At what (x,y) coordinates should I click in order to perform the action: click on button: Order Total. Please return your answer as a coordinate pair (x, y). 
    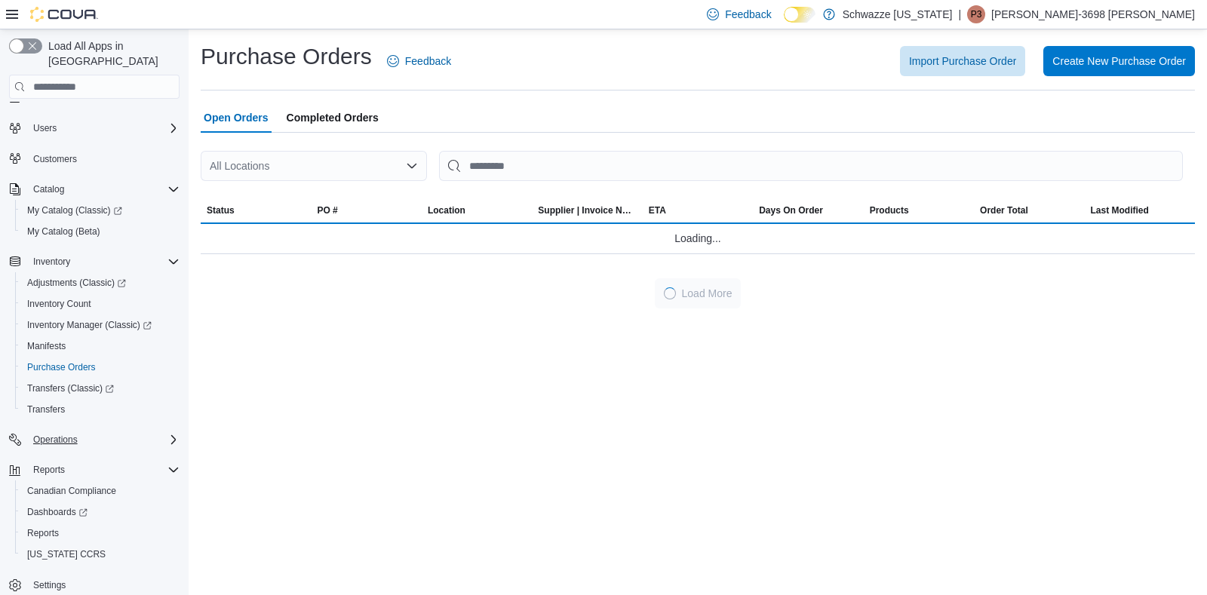
    Looking at the image, I should click on (1029, 210).